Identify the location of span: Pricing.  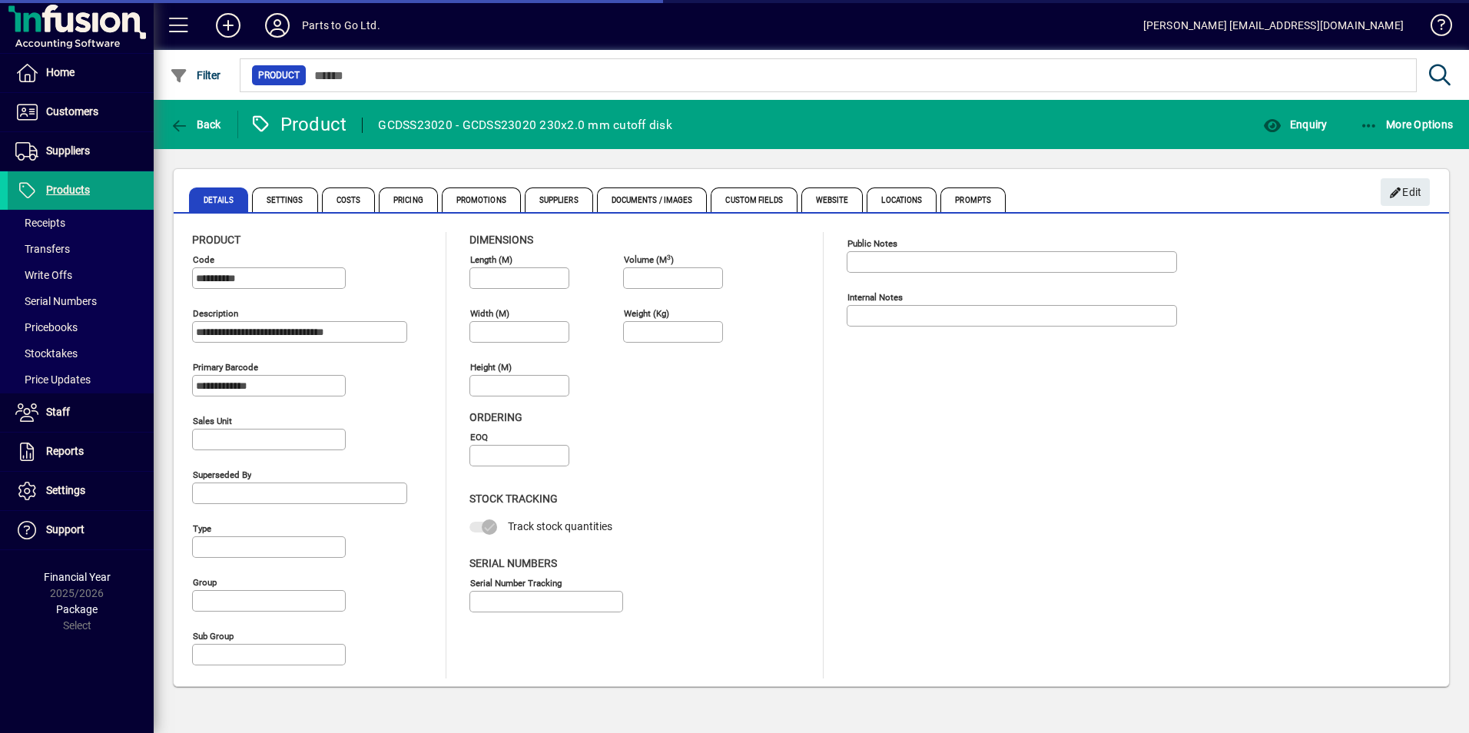
(408, 200).